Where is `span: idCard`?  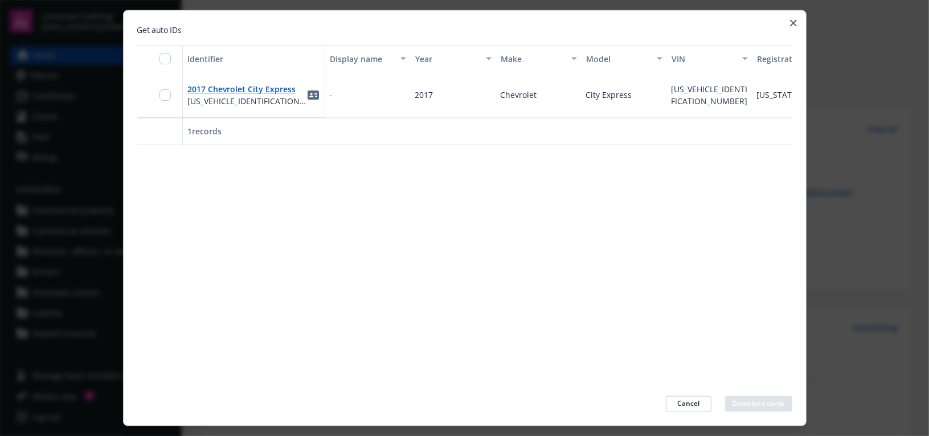 span: idCard is located at coordinates (313, 95).